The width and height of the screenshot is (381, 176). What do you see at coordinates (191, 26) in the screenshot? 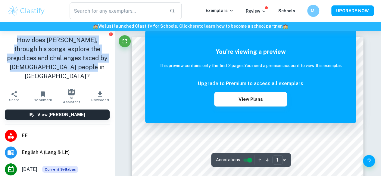
I see `h6: We just launched Clastify for Schools. Click to learn how to become a school partner.` at bounding box center [191, 26].